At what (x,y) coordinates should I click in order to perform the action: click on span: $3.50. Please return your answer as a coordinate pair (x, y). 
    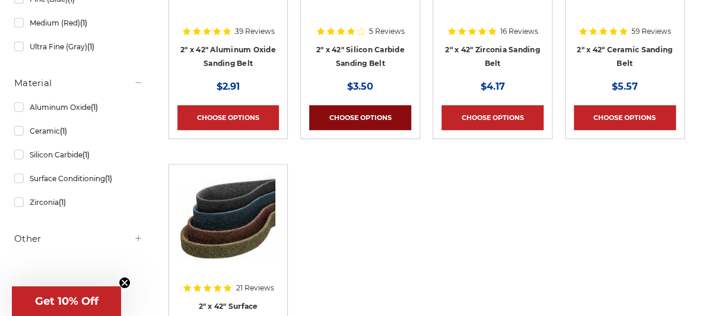
    Looking at the image, I should click on (360, 86).